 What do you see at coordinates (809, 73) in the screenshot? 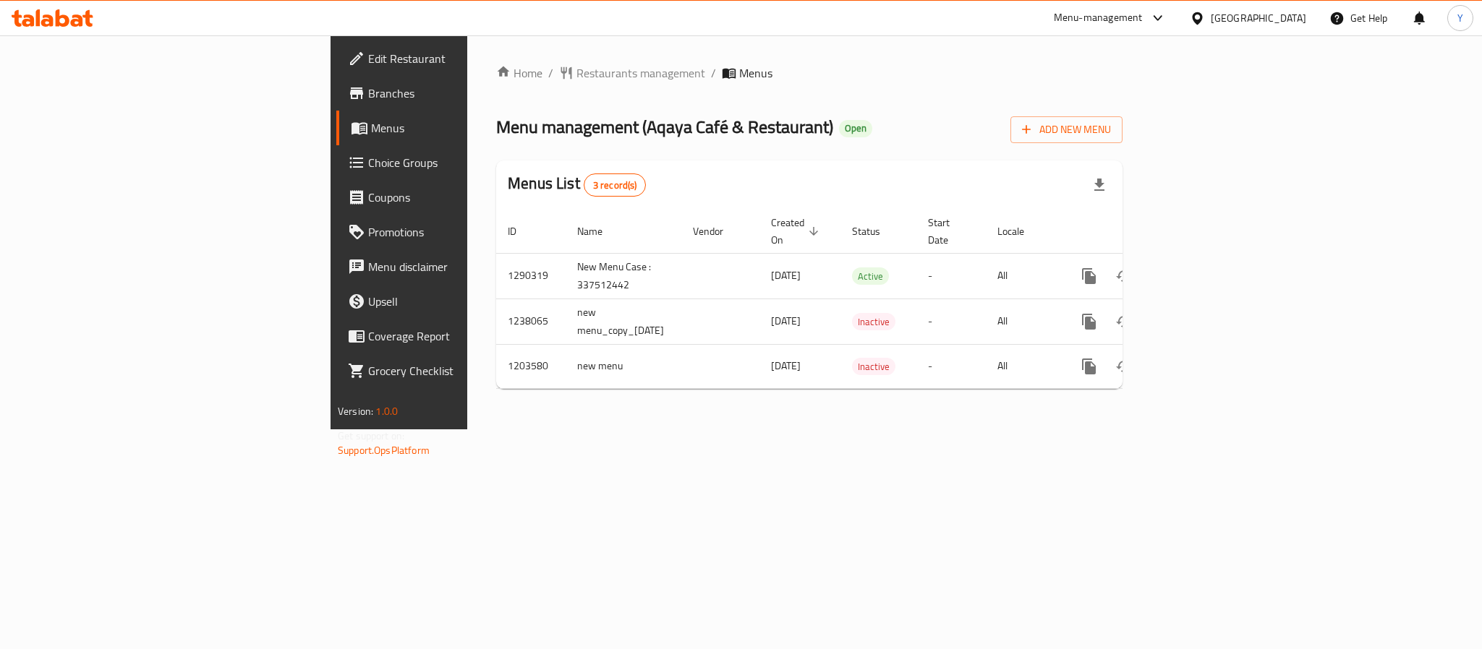
I see `nav: breadcrumb` at bounding box center [809, 73].